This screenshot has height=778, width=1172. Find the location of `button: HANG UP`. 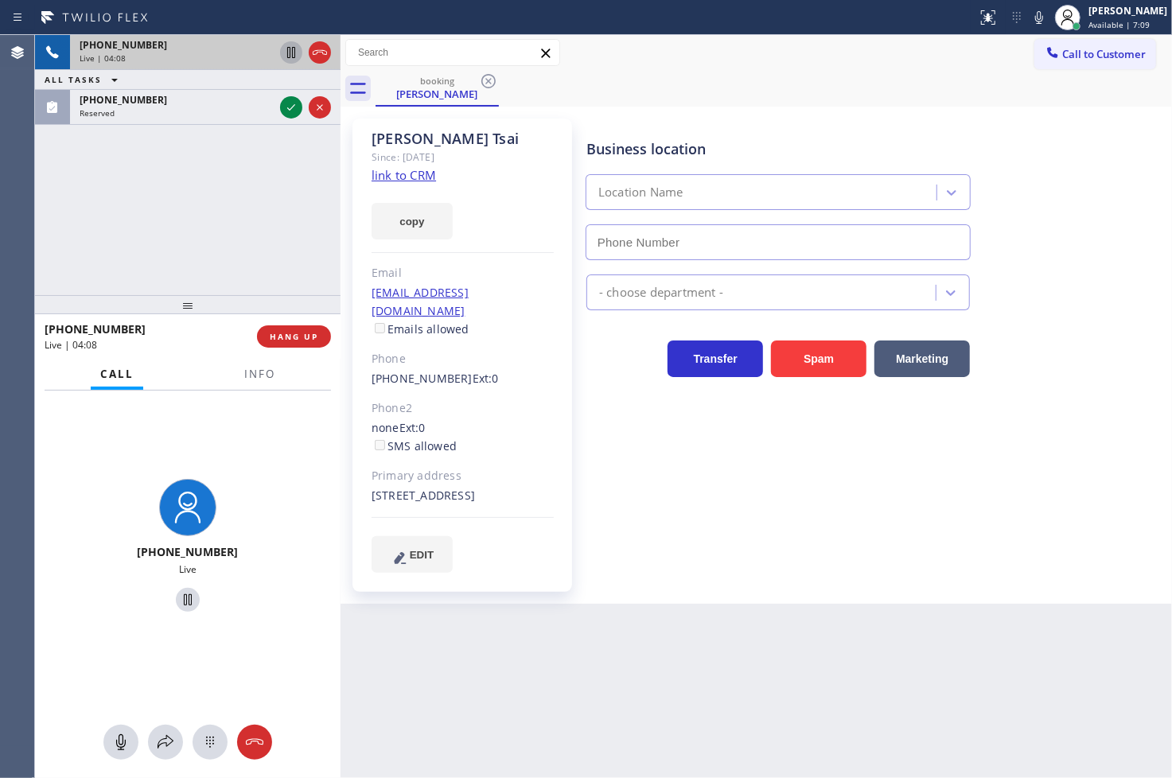

button: HANG UP is located at coordinates (294, 337).